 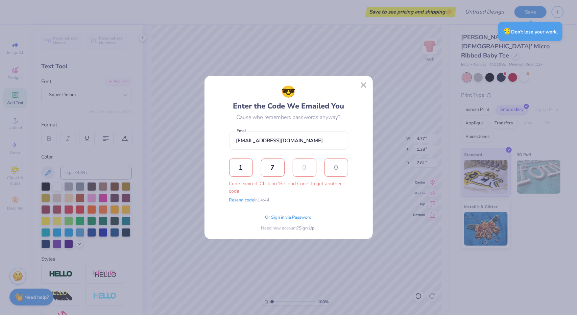 What do you see at coordinates (288, 98) in the screenshot?
I see `div: Enter the Code We Emailed You` at bounding box center [288, 98].